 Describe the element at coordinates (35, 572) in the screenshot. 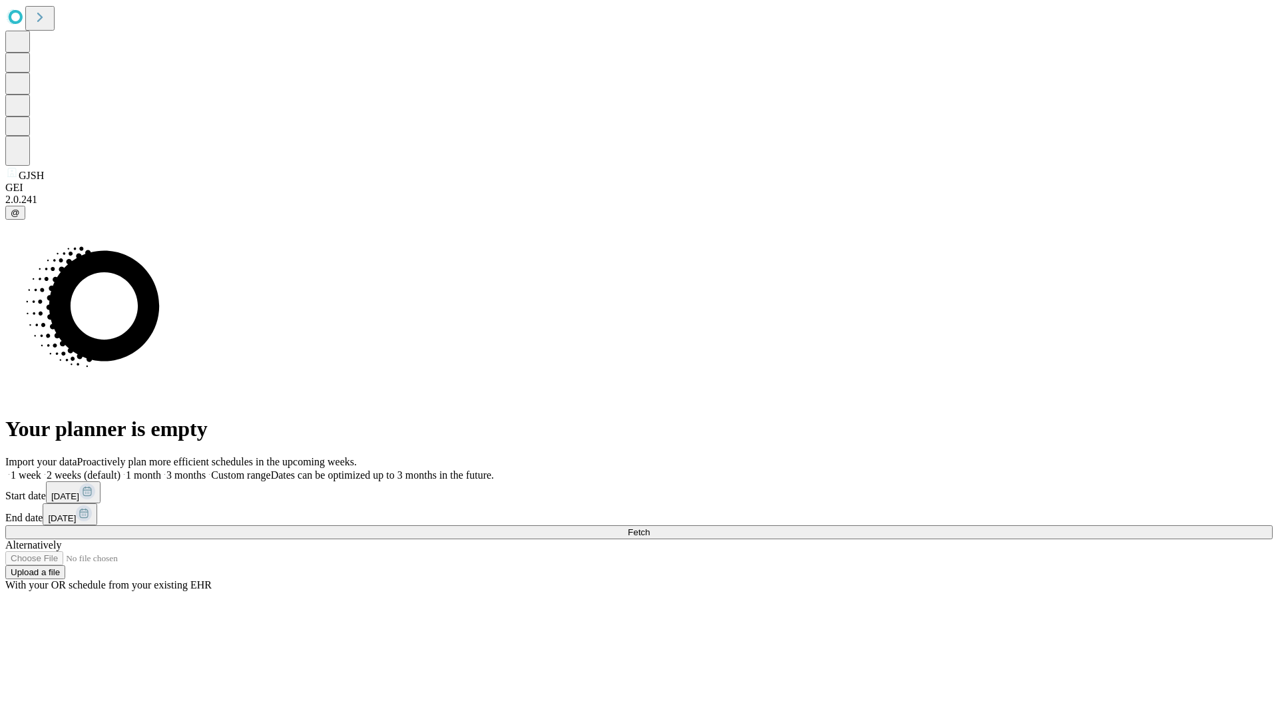

I see `button: Upload a file` at that location.